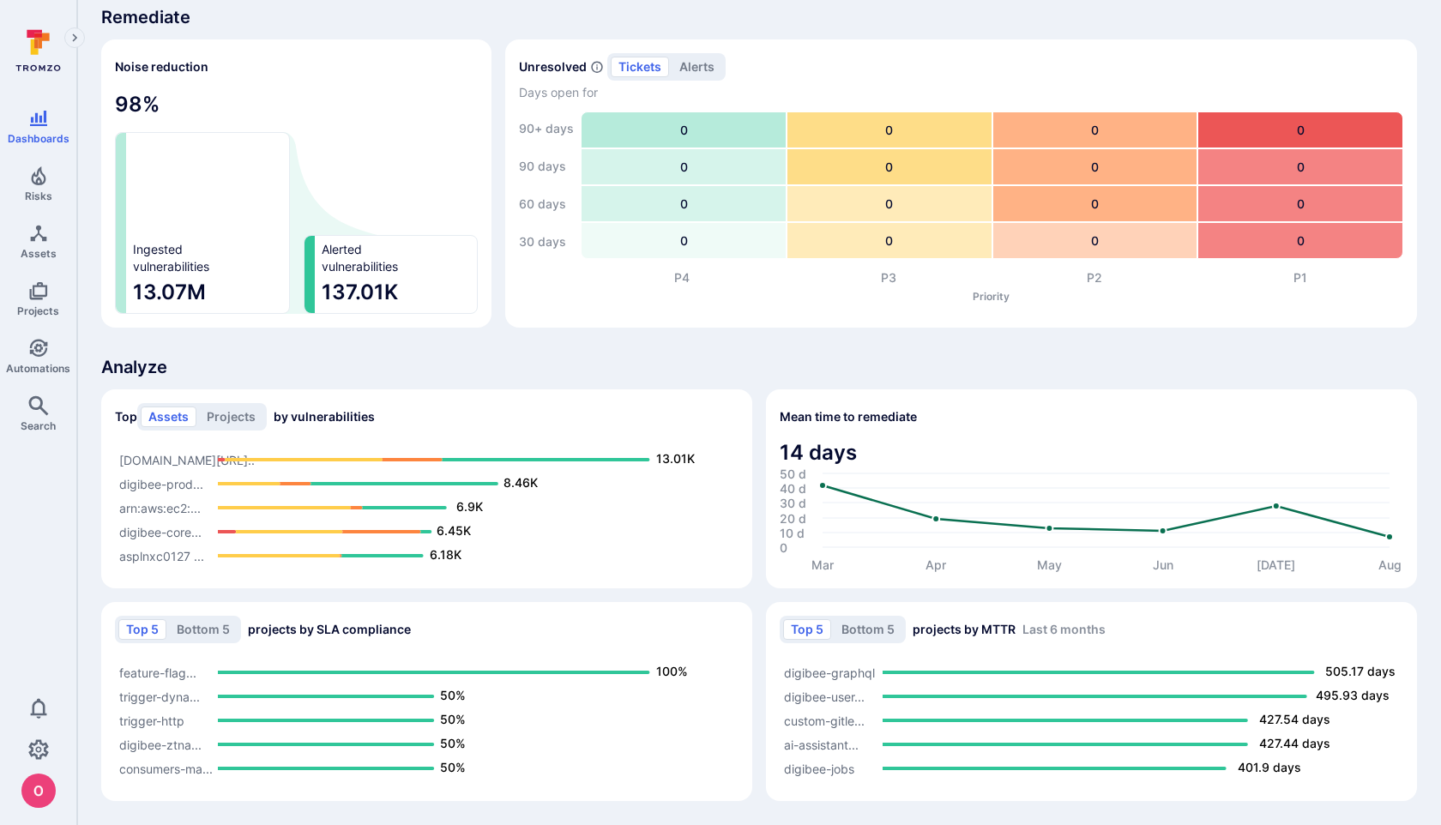  Describe the element at coordinates (793, 488) in the screenshot. I see `text: 40 d` at that location.